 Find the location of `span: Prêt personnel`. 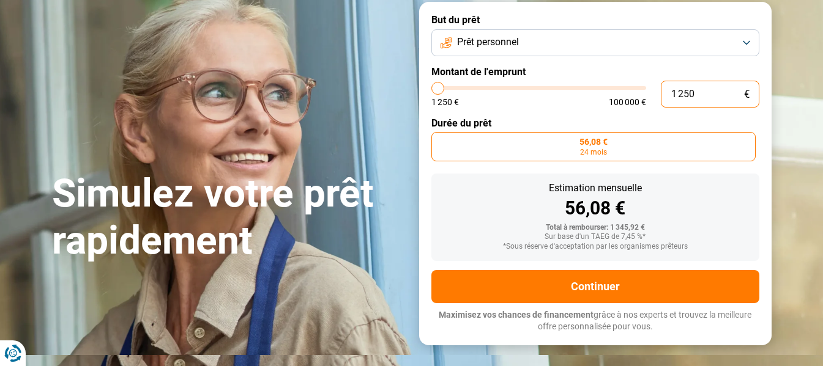

span: Prêt personnel is located at coordinates (488, 42).